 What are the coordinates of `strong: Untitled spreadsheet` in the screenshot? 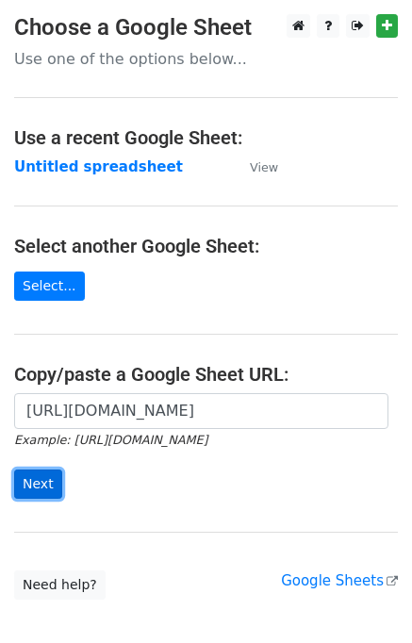 It's located at (98, 167).